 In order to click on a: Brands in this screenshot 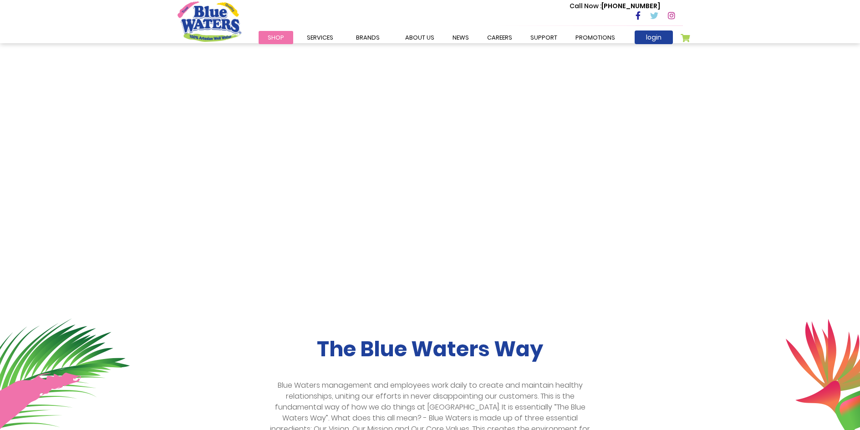, I will do `click(368, 37)`.